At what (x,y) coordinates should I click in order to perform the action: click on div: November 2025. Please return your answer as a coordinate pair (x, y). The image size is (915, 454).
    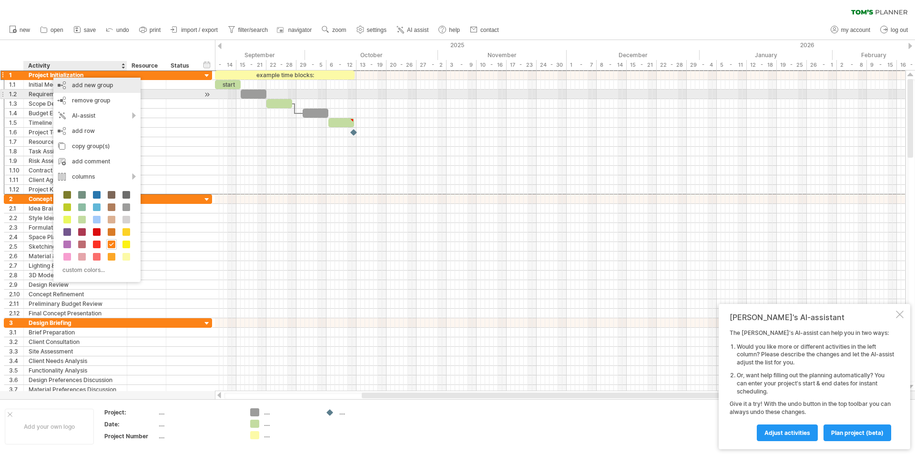
    Looking at the image, I should click on (502, 55).